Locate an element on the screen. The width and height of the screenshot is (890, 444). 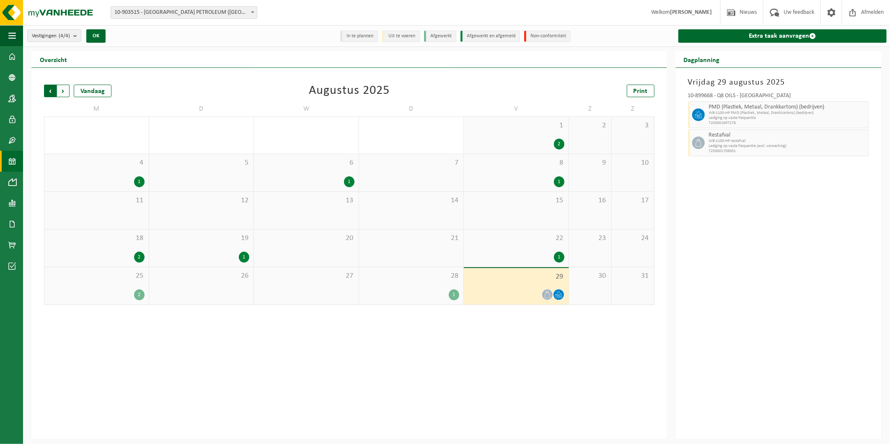
count: (4/4) is located at coordinates (64, 36).